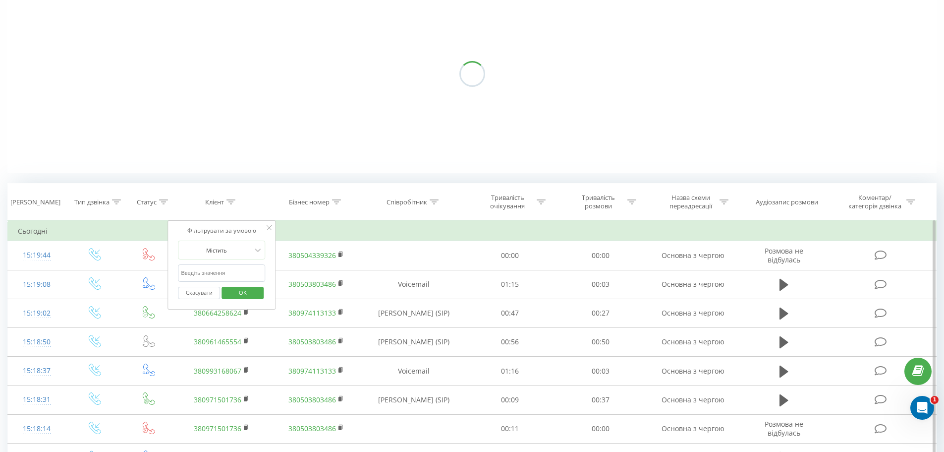 This screenshot has width=944, height=452. What do you see at coordinates (407, 202) in the screenshot?
I see `div: Співробітник` at bounding box center [407, 202].